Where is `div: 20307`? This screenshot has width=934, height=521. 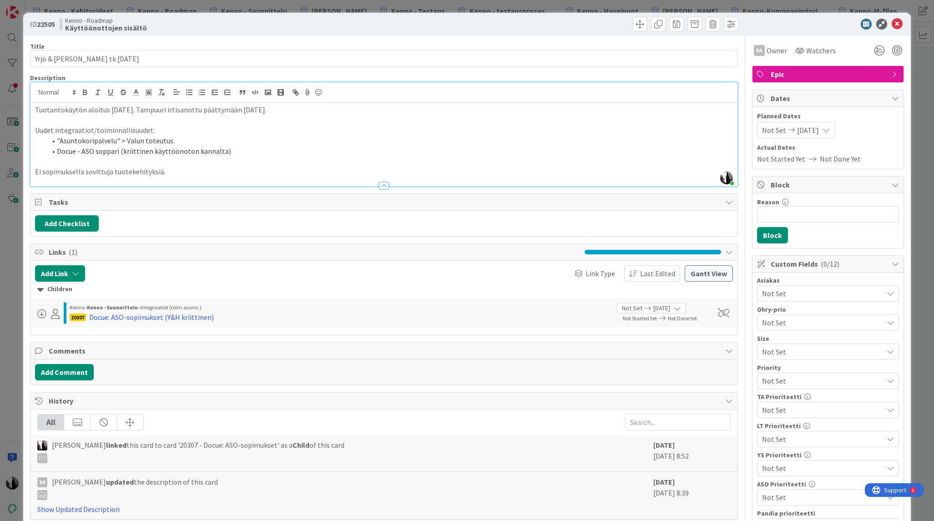 div: 20307 is located at coordinates (78, 317).